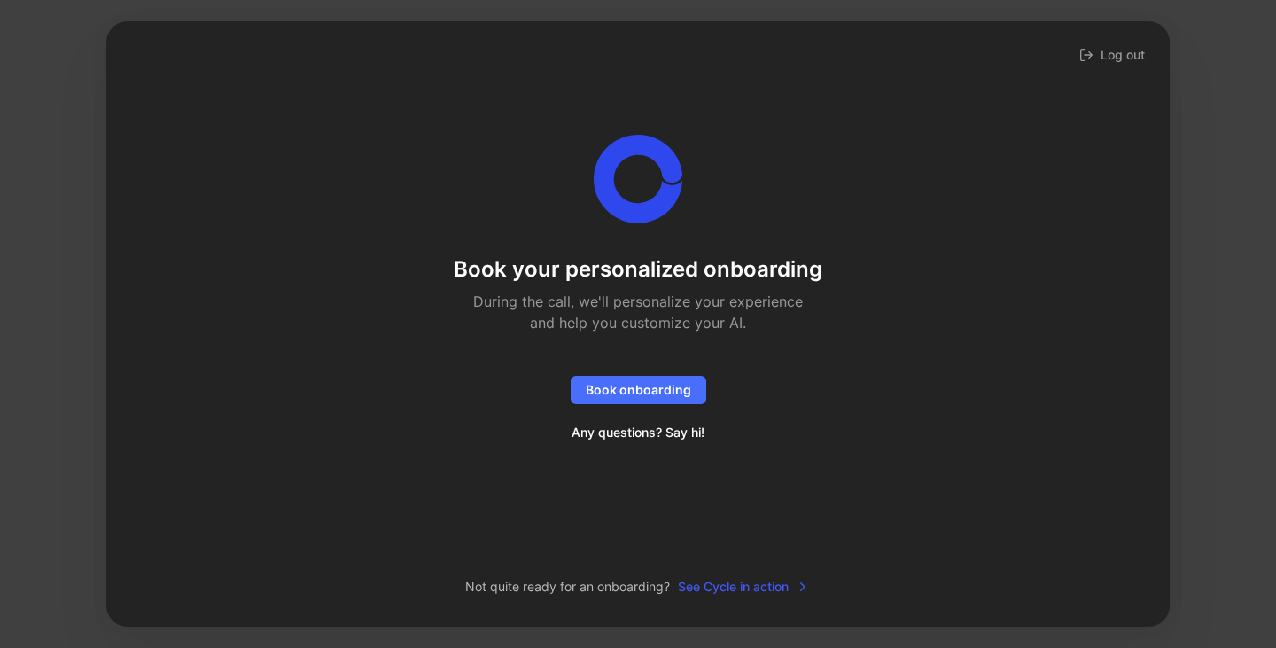 This screenshot has width=1276, height=648. I want to click on button: Any questions? Say hi!, so click(638, 432).